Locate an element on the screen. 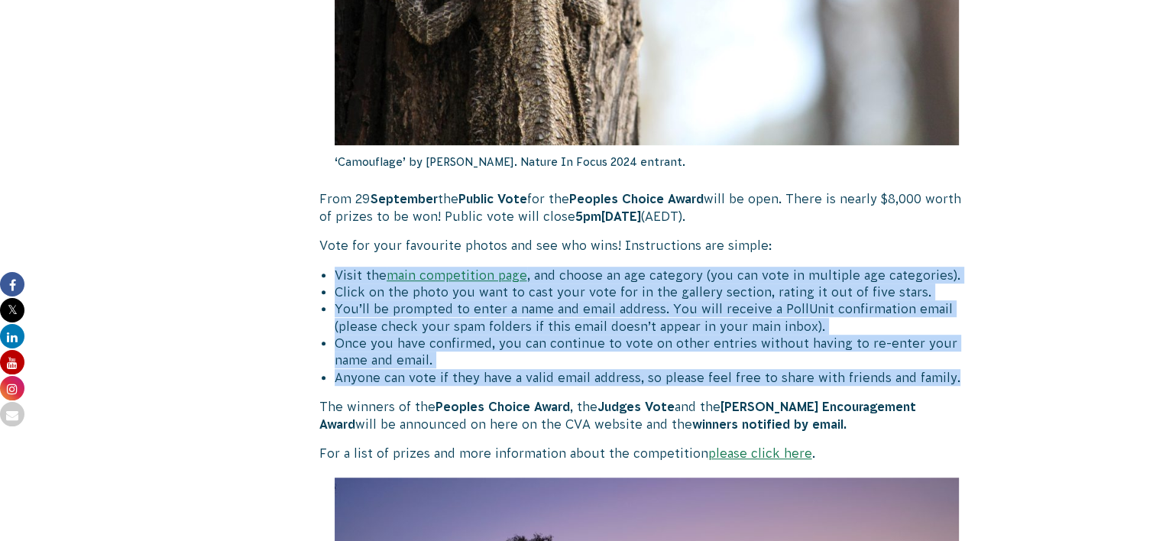  strong: Public Vote is located at coordinates (493, 199).